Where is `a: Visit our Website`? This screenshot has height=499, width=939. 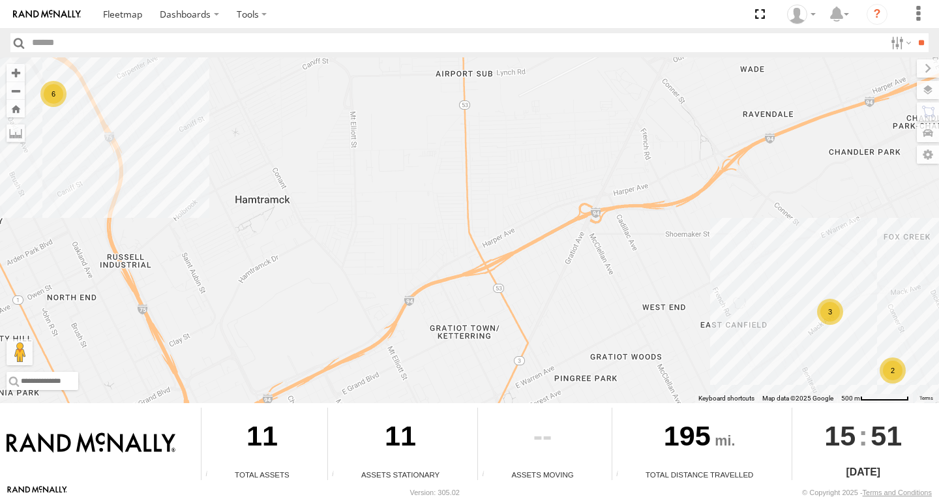
a: Visit our Website is located at coordinates (37, 492).